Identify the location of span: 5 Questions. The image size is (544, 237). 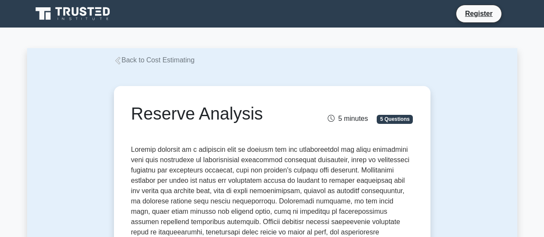
(395, 119).